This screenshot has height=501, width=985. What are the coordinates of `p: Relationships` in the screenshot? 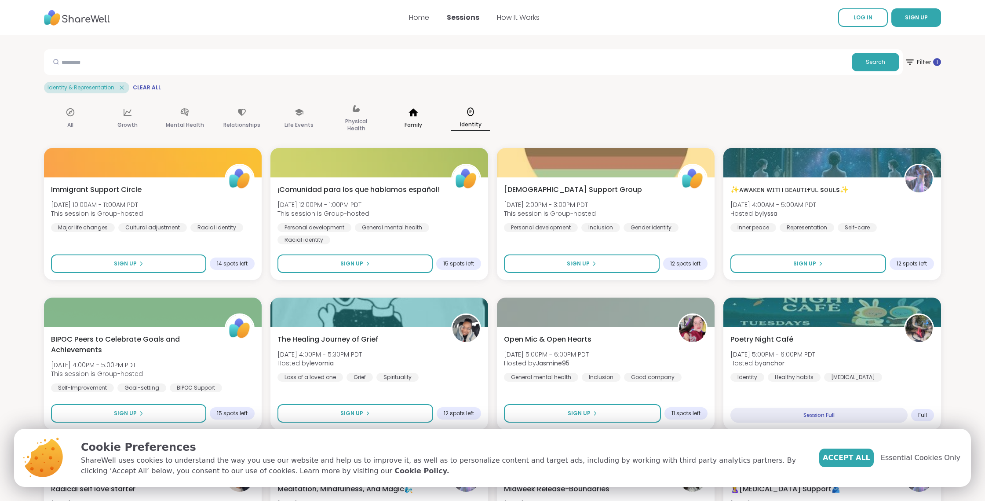 It's located at (242, 125).